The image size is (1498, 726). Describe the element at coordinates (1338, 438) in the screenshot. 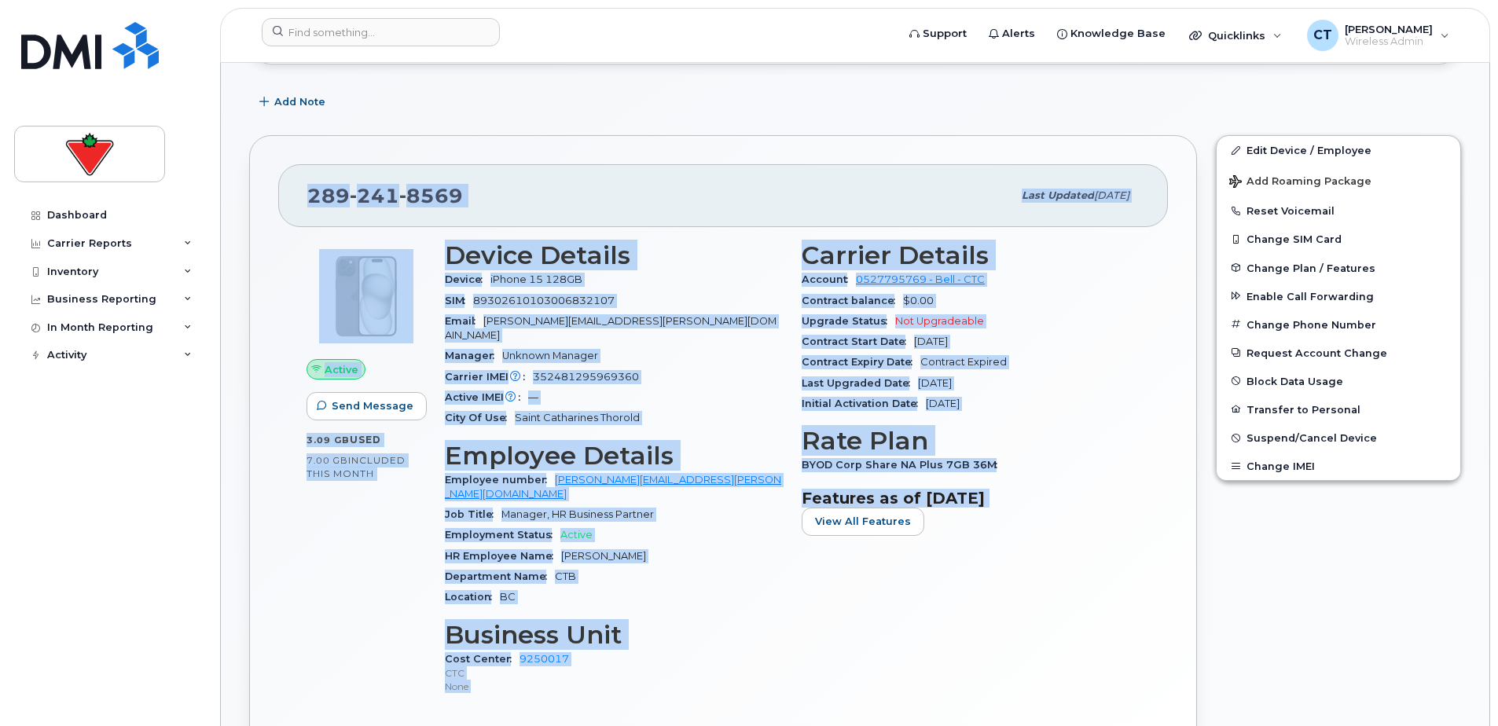

I see `button: Suspend/Cancel Device` at that location.